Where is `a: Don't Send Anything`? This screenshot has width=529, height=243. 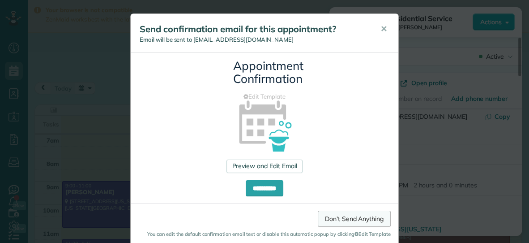
a: Don't Send Anything is located at coordinates (354, 218).